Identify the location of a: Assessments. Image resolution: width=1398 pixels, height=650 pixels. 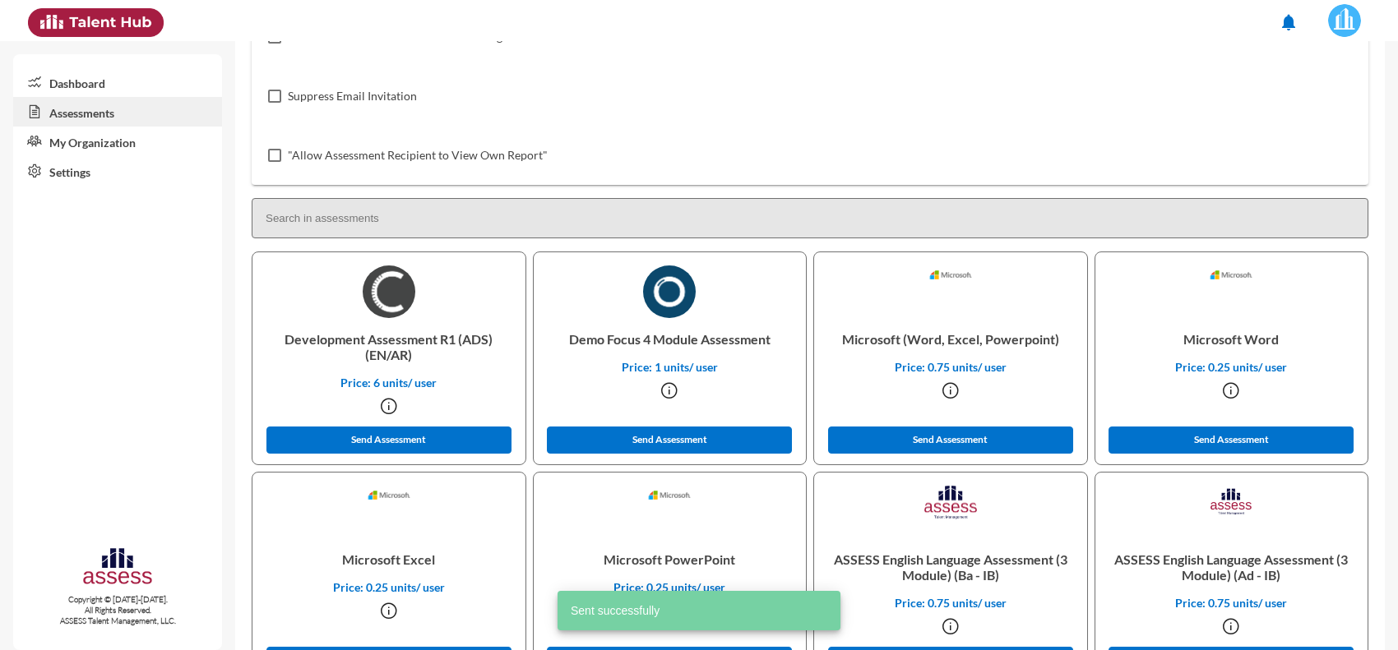
(118, 112).